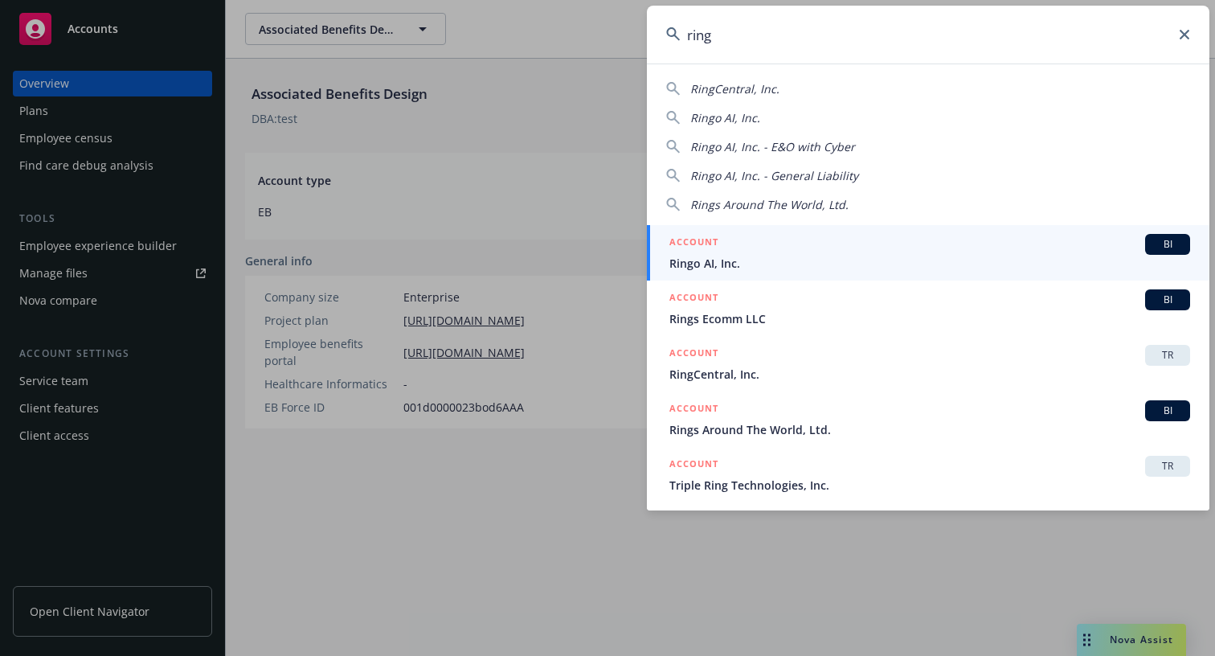  Describe the element at coordinates (928, 363) in the screenshot. I see `a: ACCOUNTTRRingCentral, Inc.` at that location.